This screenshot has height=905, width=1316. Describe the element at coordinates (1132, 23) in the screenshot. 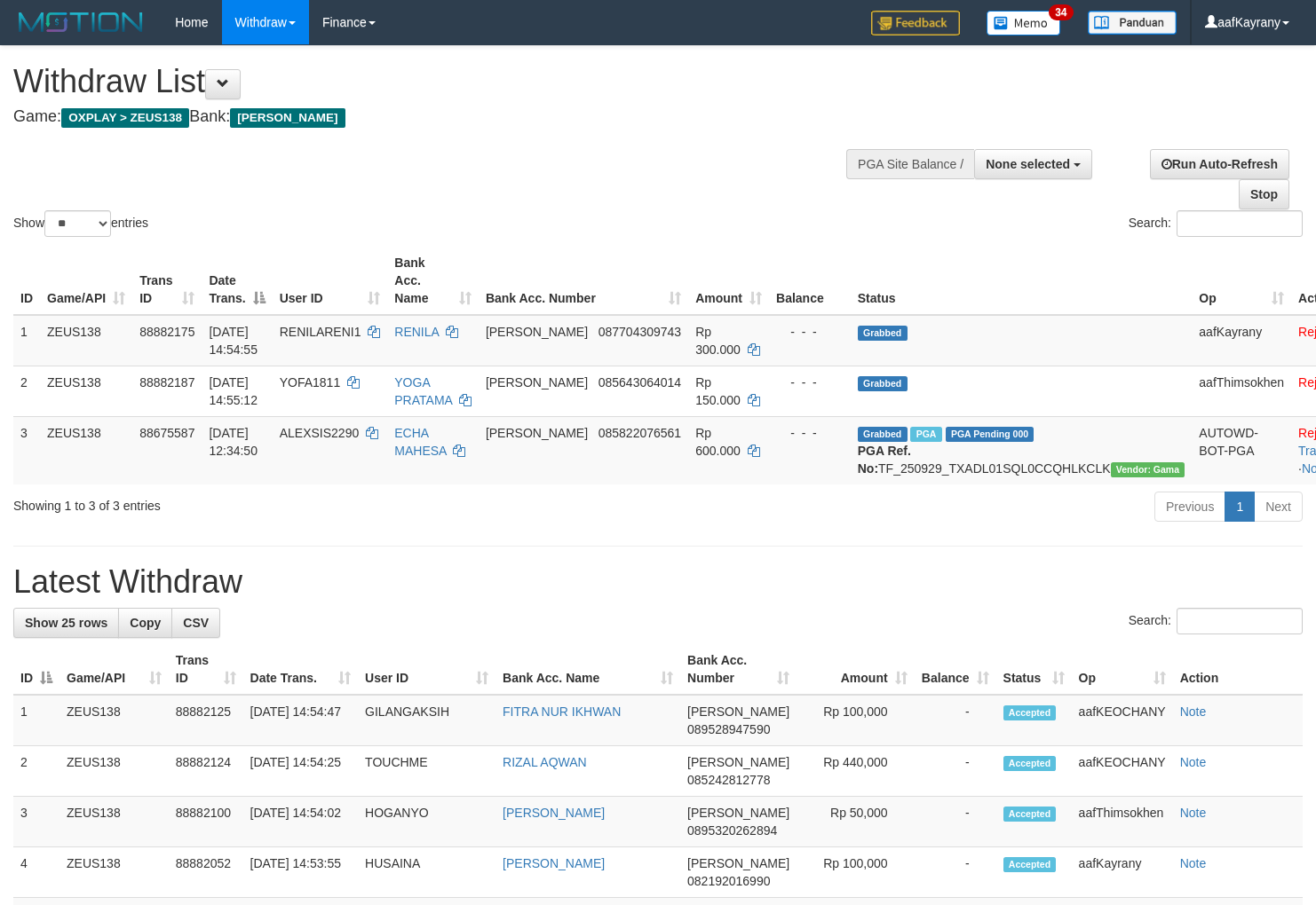

I see `img: panduan.png` at that location.